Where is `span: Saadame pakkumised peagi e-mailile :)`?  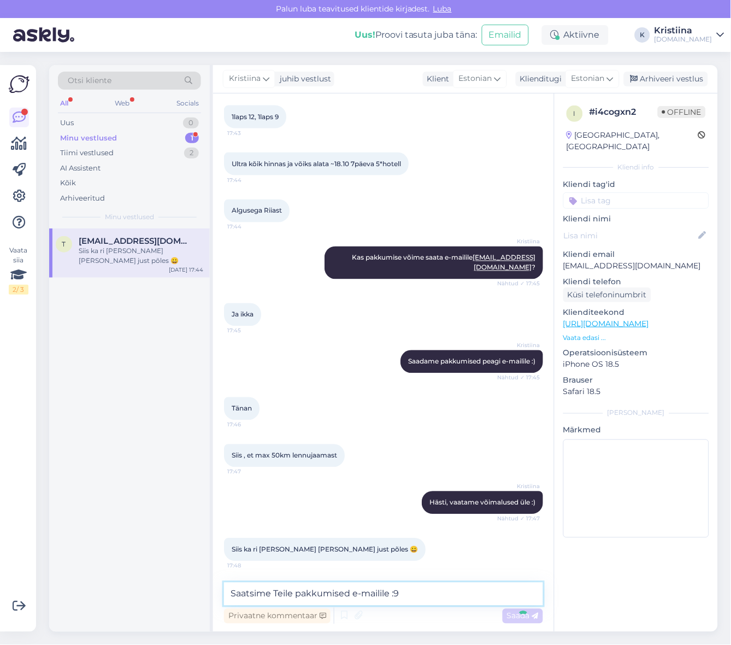 span: Saadame pakkumised peagi e-mailile :) is located at coordinates (472, 361).